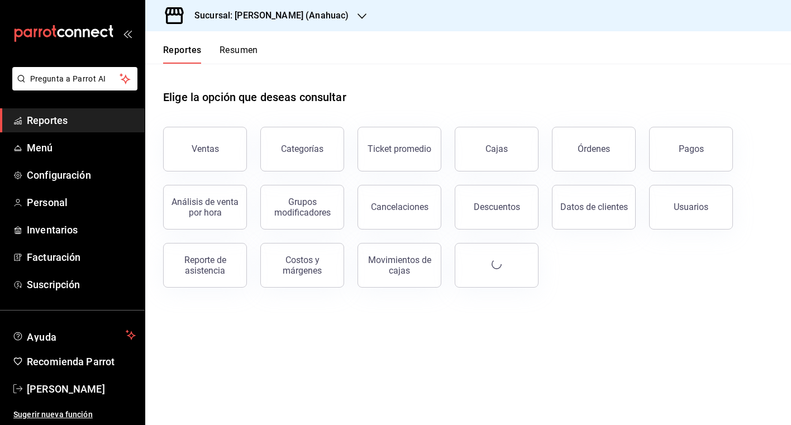  What do you see at coordinates (302, 265) in the screenshot?
I see `button: Costos y márgenes` at bounding box center [302, 265].